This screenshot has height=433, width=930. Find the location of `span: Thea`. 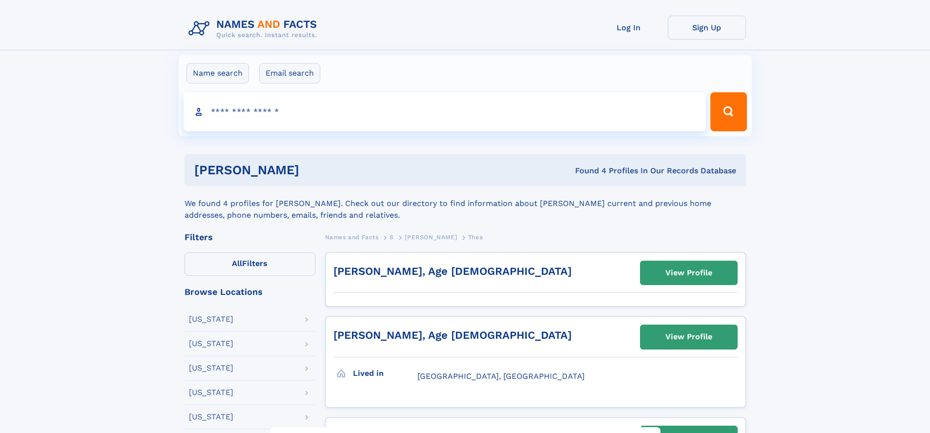

span: Thea is located at coordinates (476, 237).